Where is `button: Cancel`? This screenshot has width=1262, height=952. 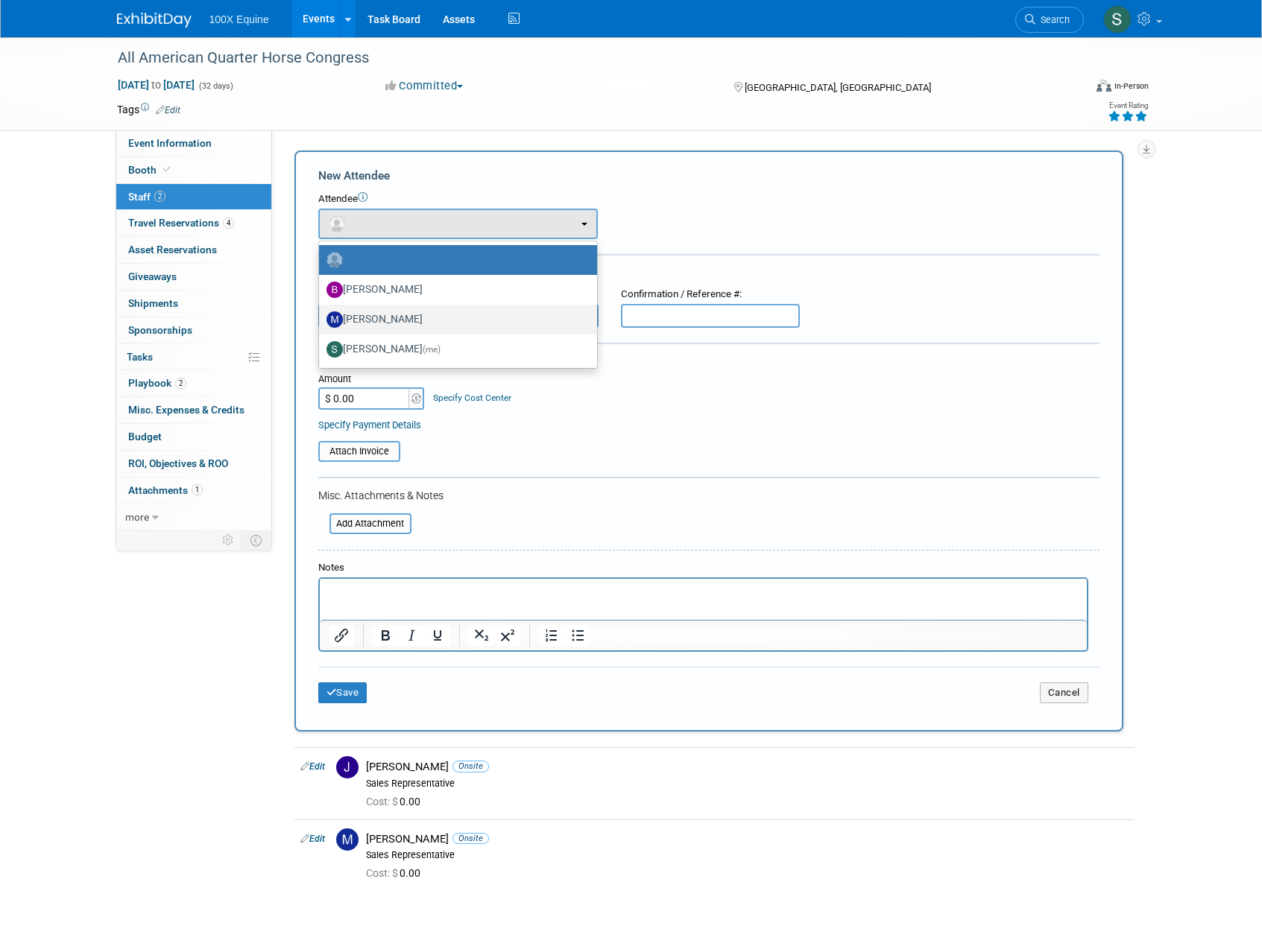
button: Cancel is located at coordinates (1064, 693).